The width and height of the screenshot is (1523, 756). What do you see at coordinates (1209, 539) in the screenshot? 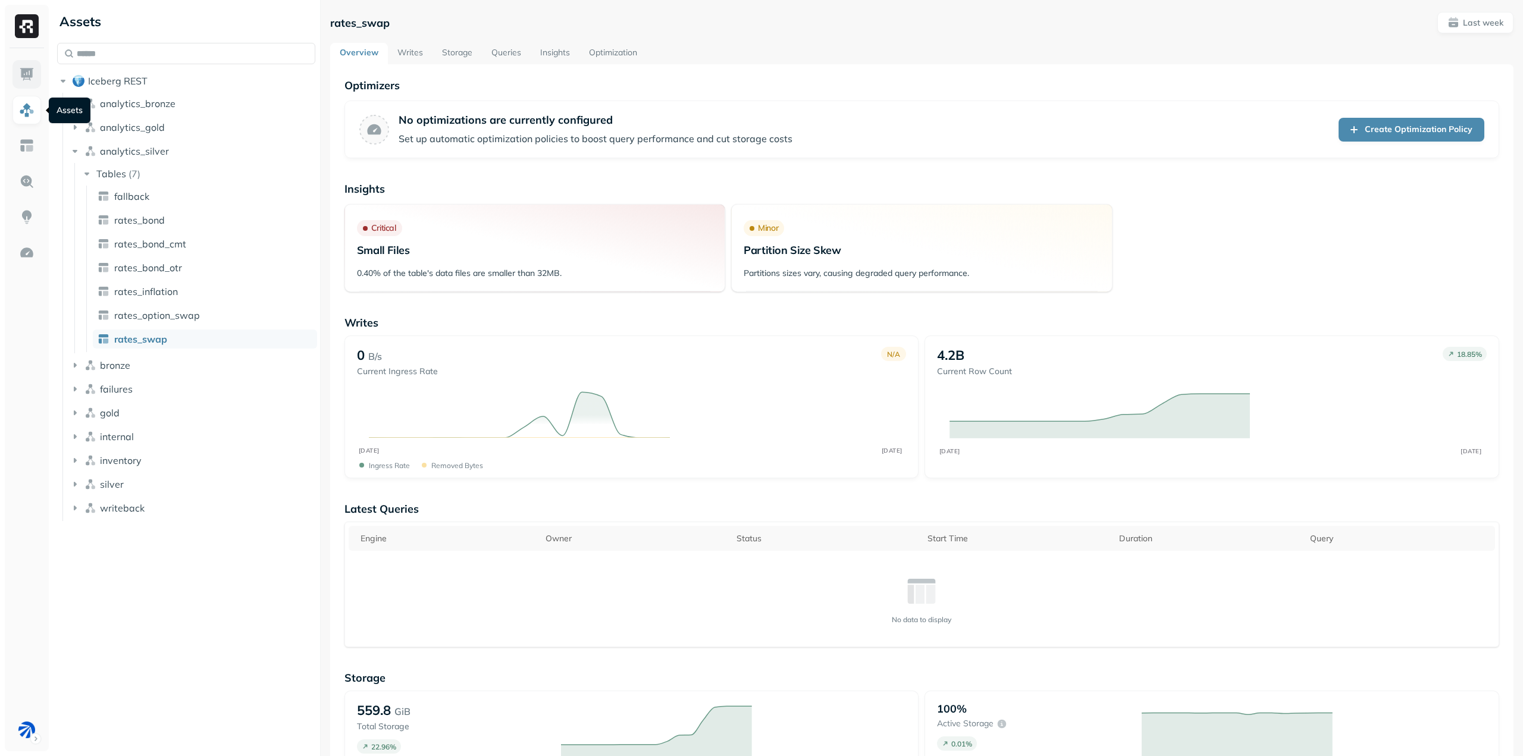
I see `div: Duration` at bounding box center [1209, 539].